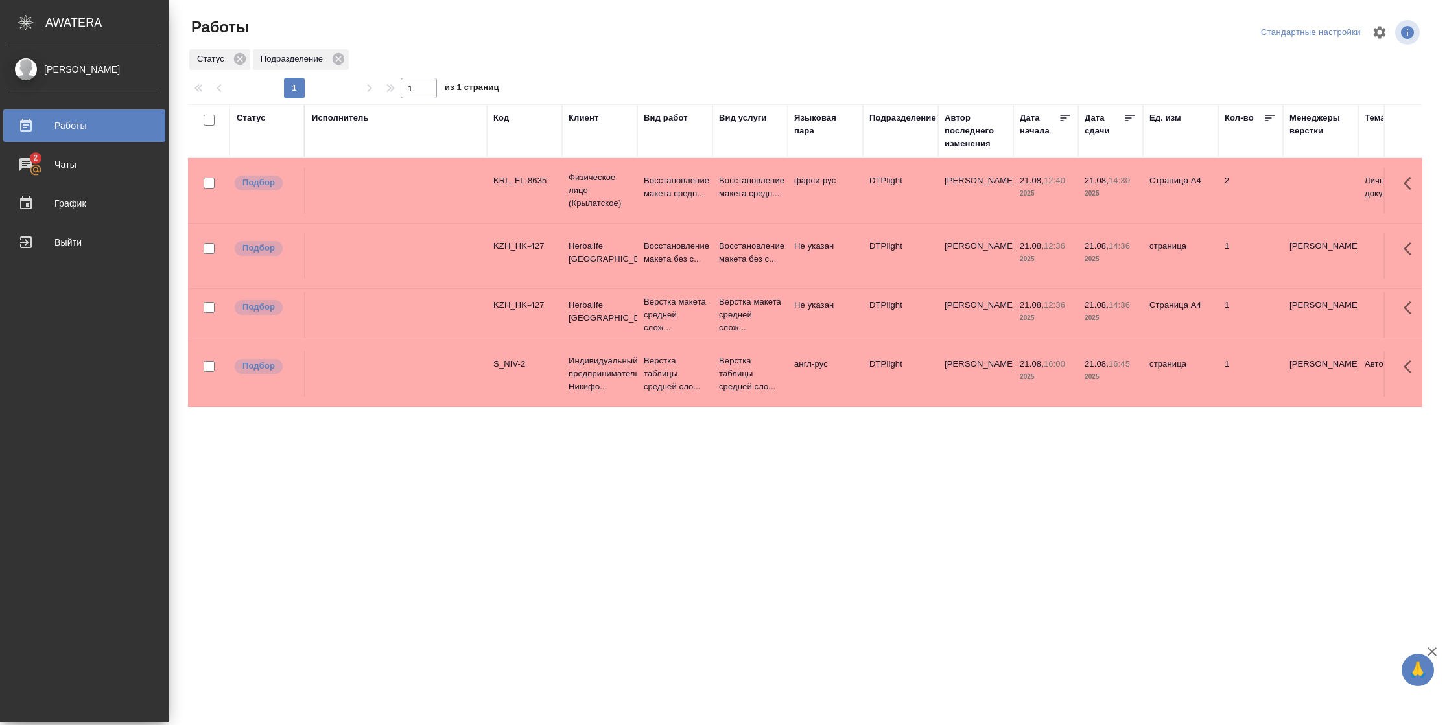 Image resolution: width=1447 pixels, height=725 pixels. Describe the element at coordinates (1039, 124) in the screenshot. I see `div: Дата начала` at that location.